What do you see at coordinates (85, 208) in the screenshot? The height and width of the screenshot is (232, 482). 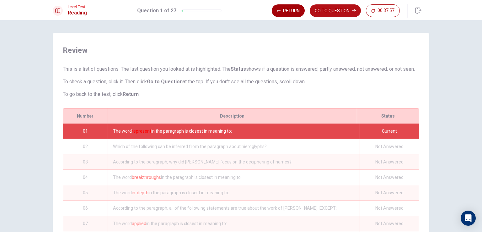 I see `div: 06` at bounding box center [85, 208].